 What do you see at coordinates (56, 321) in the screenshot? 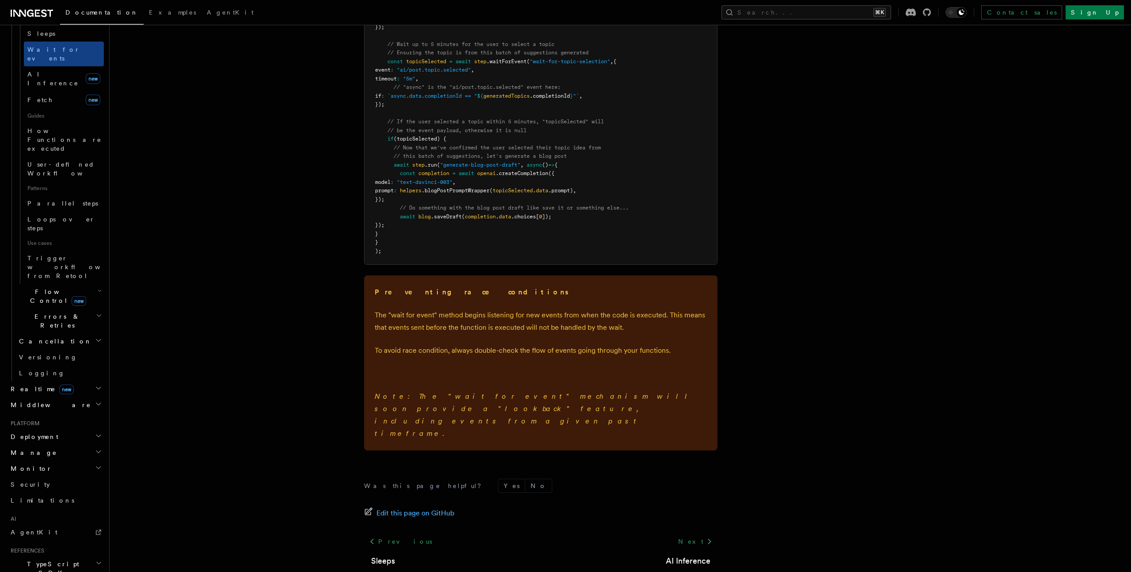
I see `span: Errors & Retries` at bounding box center [56, 321].